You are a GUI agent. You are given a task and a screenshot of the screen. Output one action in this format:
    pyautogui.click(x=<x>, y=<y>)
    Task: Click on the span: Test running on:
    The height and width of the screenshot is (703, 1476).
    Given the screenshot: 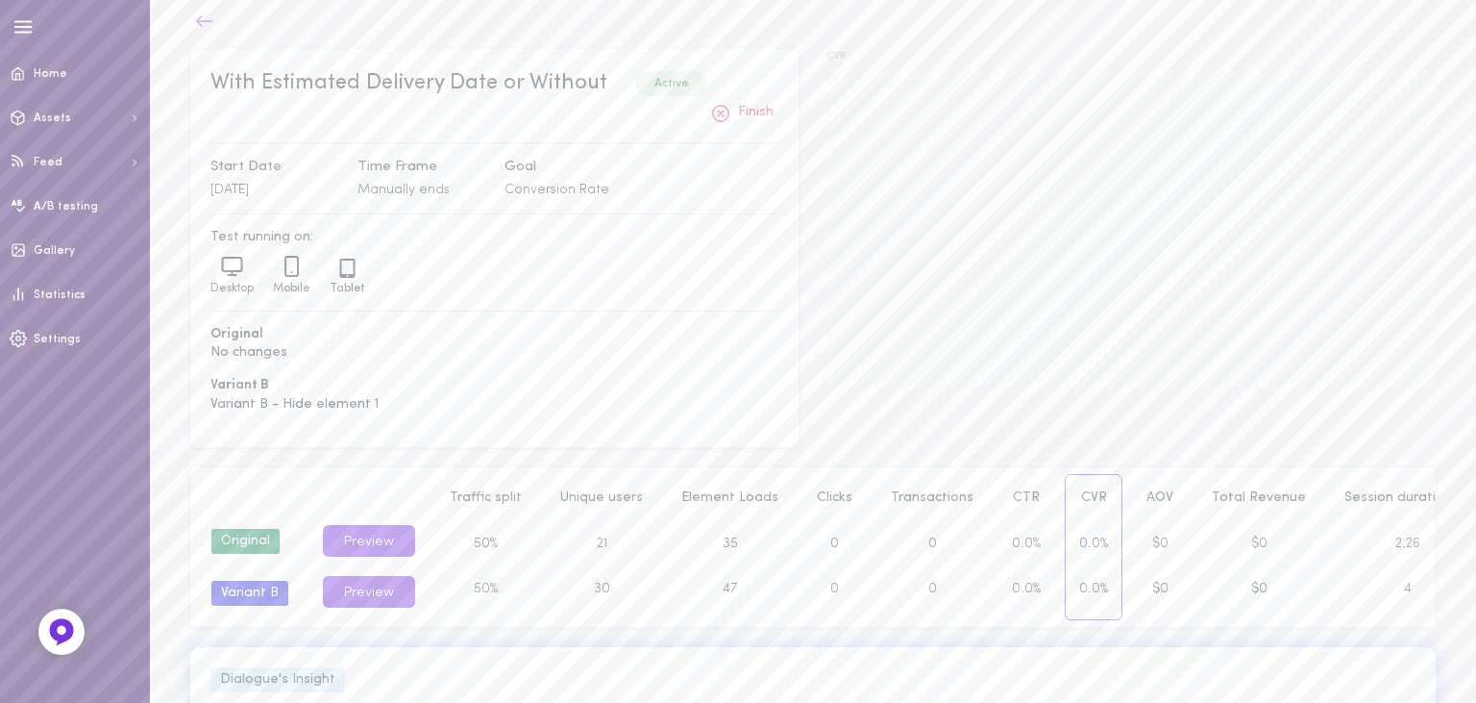 What is the action you would take?
    pyautogui.click(x=494, y=237)
    